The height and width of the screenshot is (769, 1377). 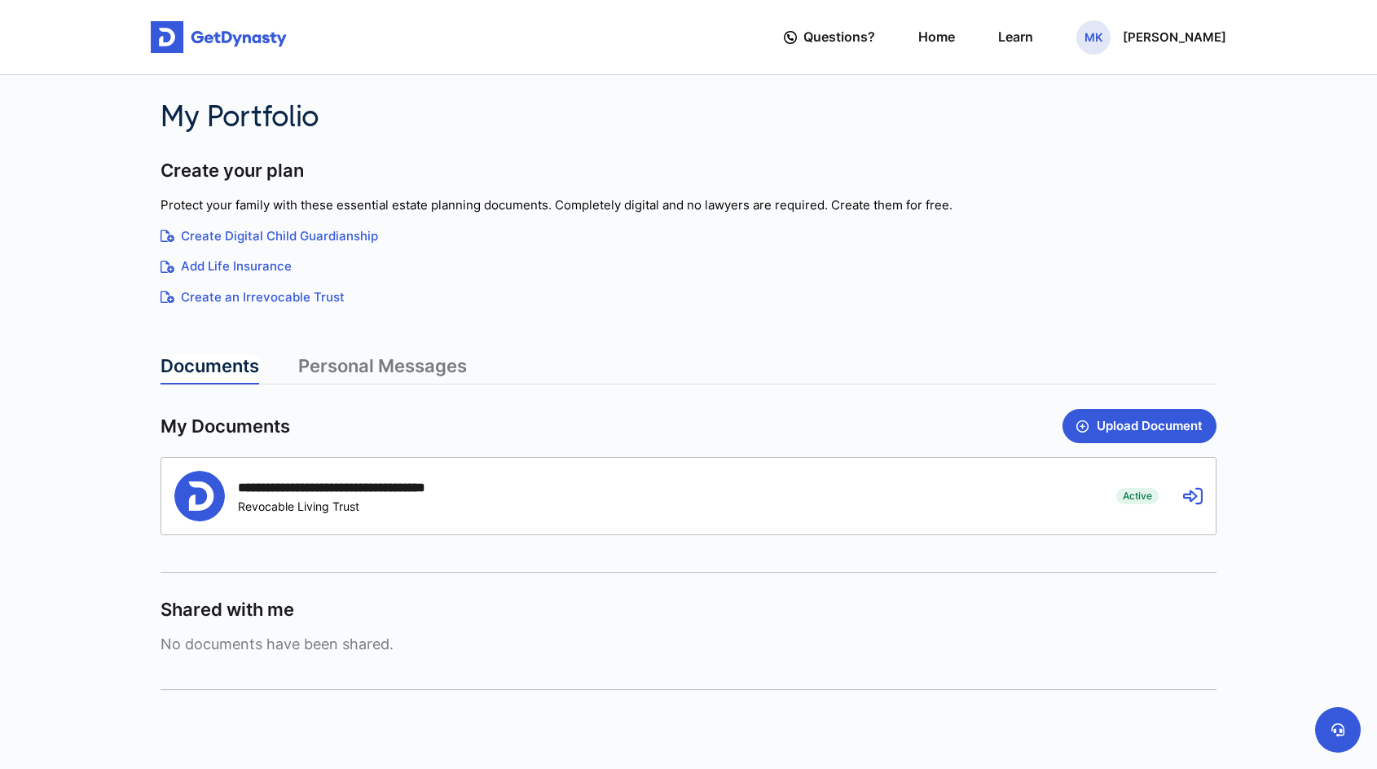 What do you see at coordinates (1137, 496) in the screenshot?
I see `span: Active` at bounding box center [1137, 496].